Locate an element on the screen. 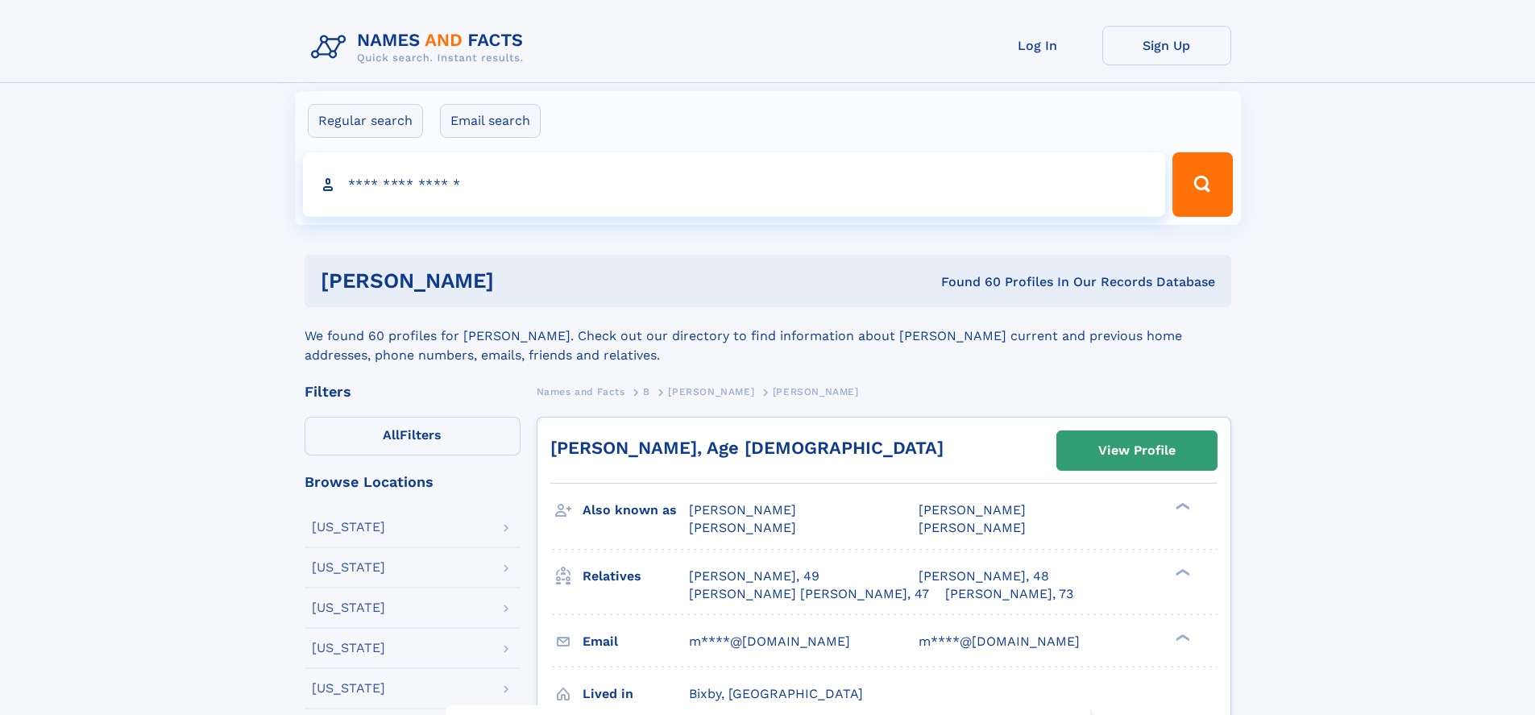 The width and height of the screenshot is (1535, 715). span: B is located at coordinates (646, 392).